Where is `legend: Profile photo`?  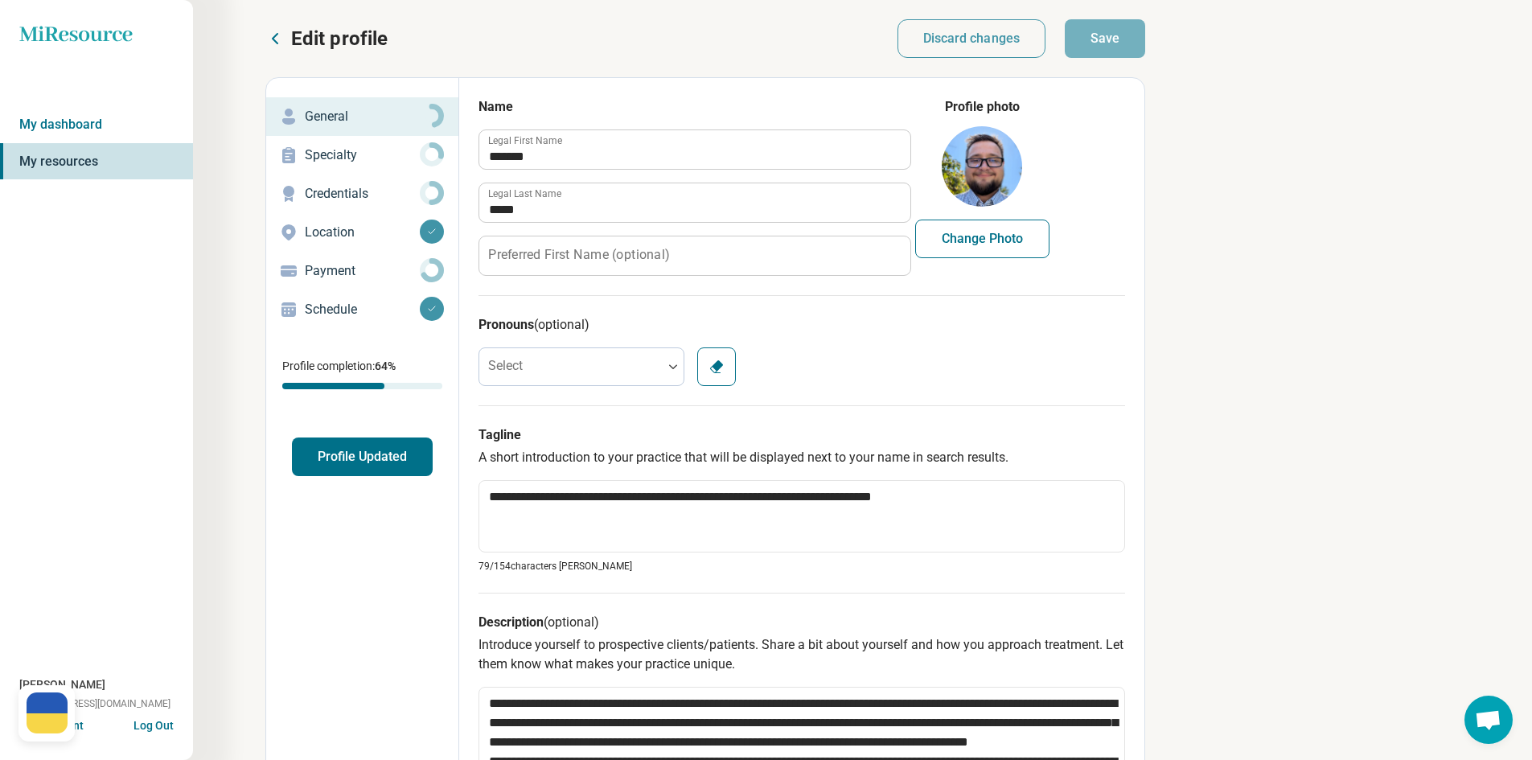
legend: Profile photo is located at coordinates (982, 107).